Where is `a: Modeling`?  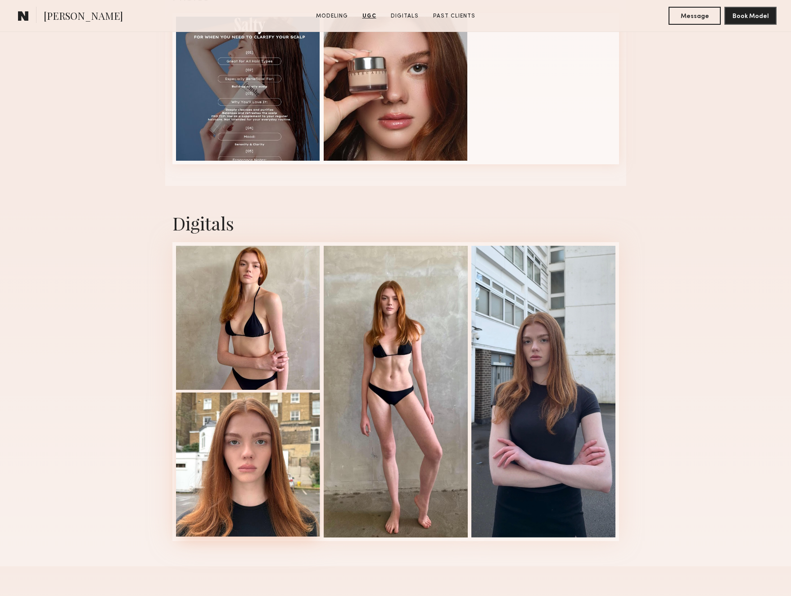
a: Modeling is located at coordinates (332, 16).